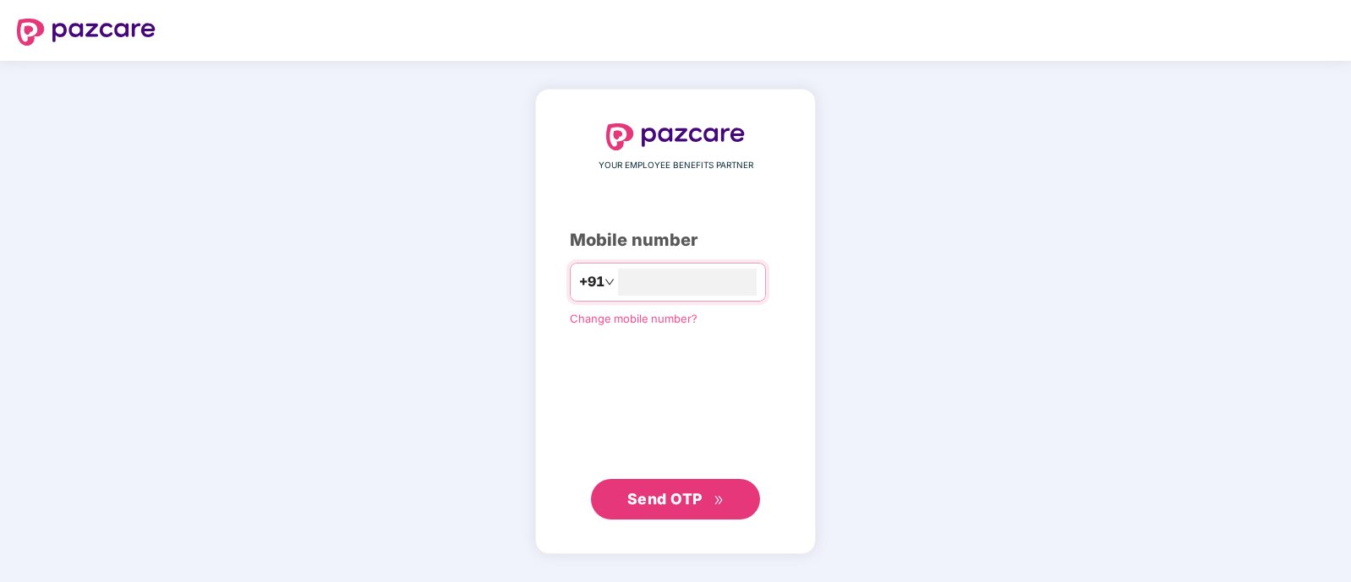 The height and width of the screenshot is (582, 1351). Describe the element at coordinates (718, 500) in the screenshot. I see `span: double-right` at that location.